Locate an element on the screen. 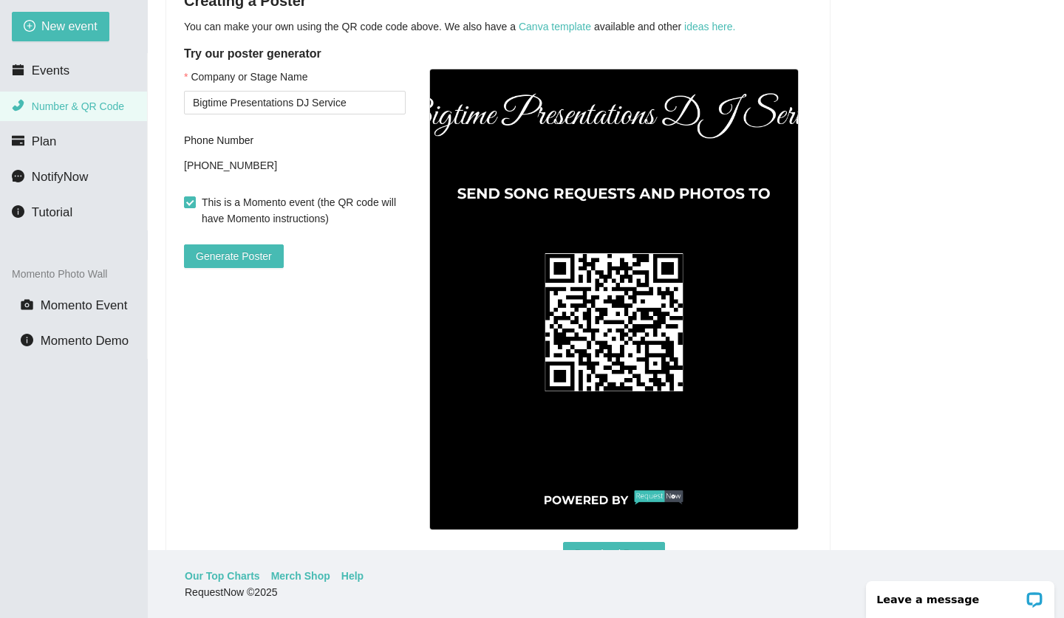  button: plus-circleNew event is located at coordinates (61, 27).